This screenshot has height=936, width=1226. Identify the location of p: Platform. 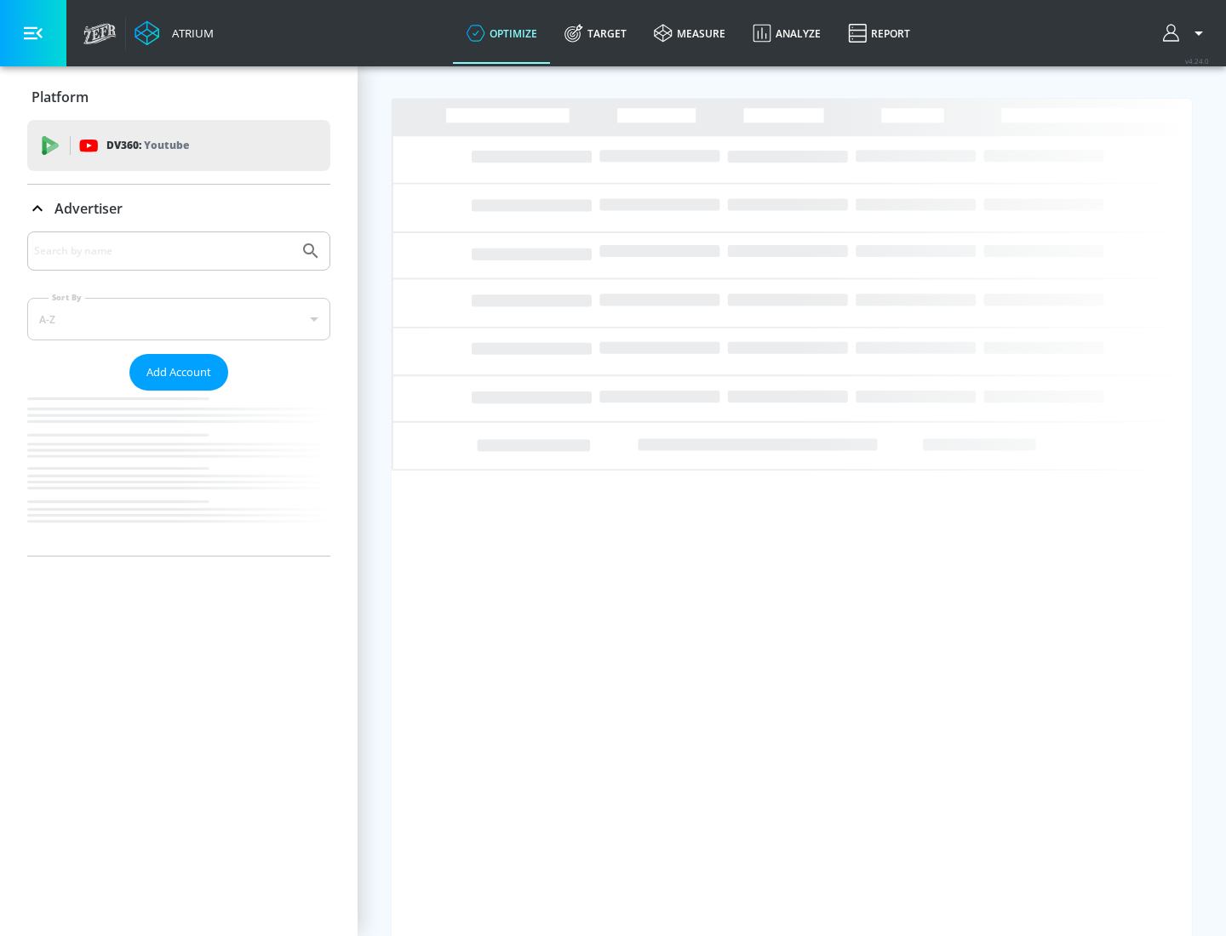
(60, 97).